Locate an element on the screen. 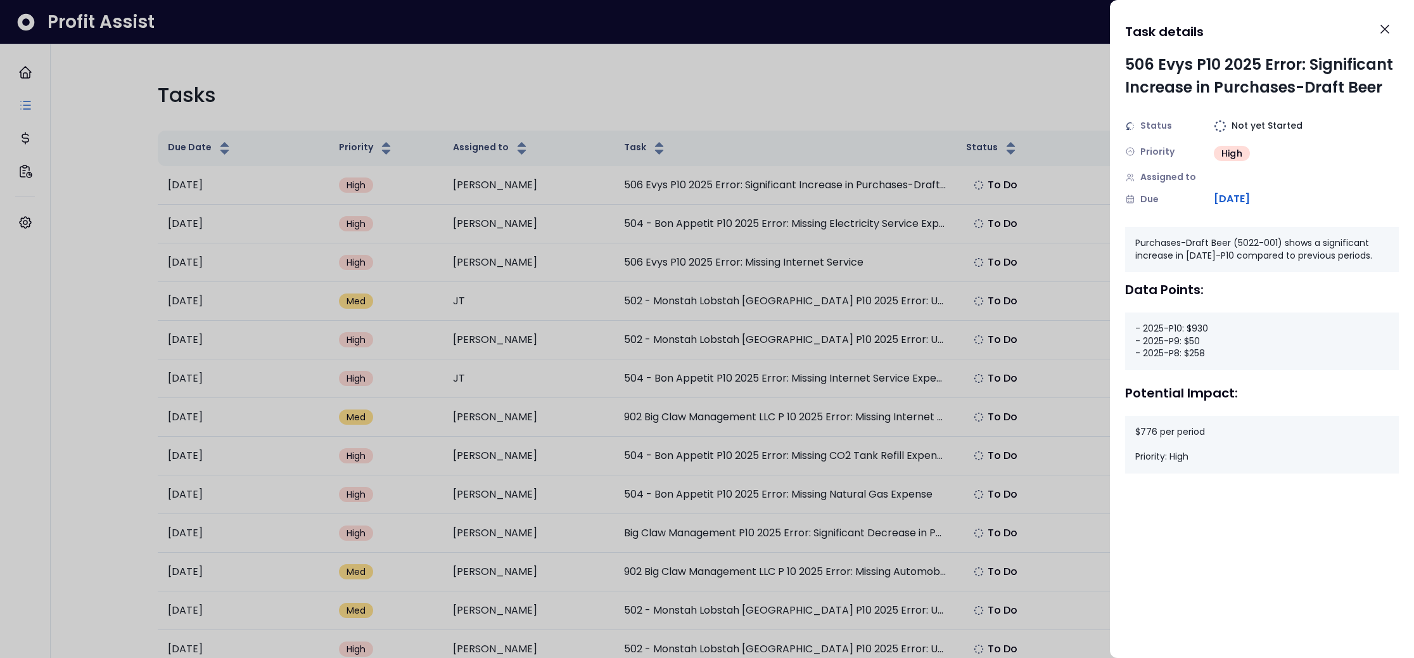 This screenshot has height=658, width=1414. span: Assigned to is located at coordinates (1168, 177).